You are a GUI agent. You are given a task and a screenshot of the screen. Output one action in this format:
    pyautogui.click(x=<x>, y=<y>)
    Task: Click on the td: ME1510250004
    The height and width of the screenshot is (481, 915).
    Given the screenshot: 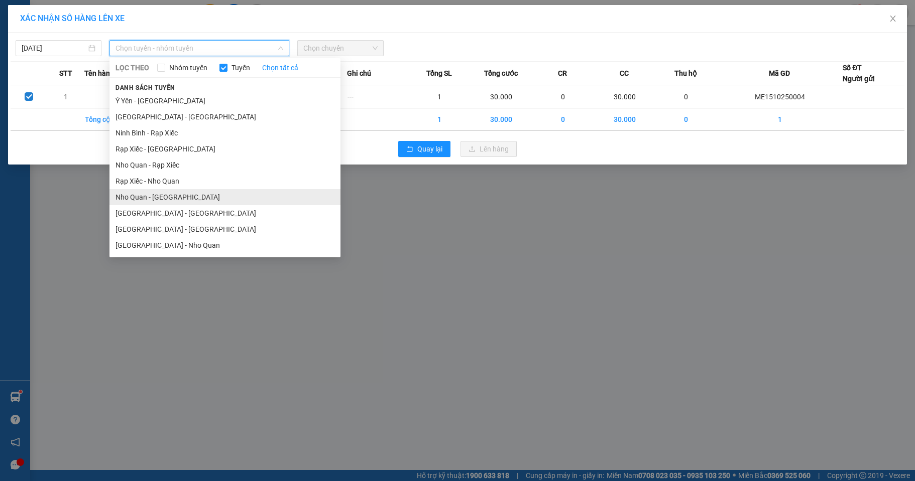 What is the action you would take?
    pyautogui.click(x=780, y=97)
    